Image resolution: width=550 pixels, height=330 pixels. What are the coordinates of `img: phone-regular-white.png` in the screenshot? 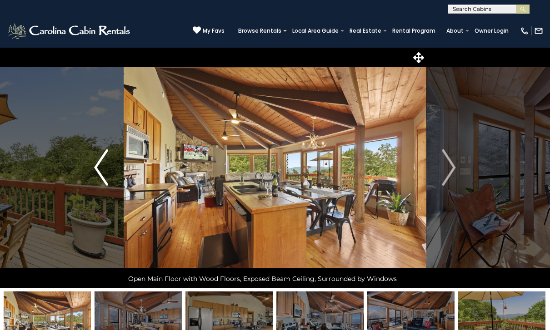 It's located at (524, 31).